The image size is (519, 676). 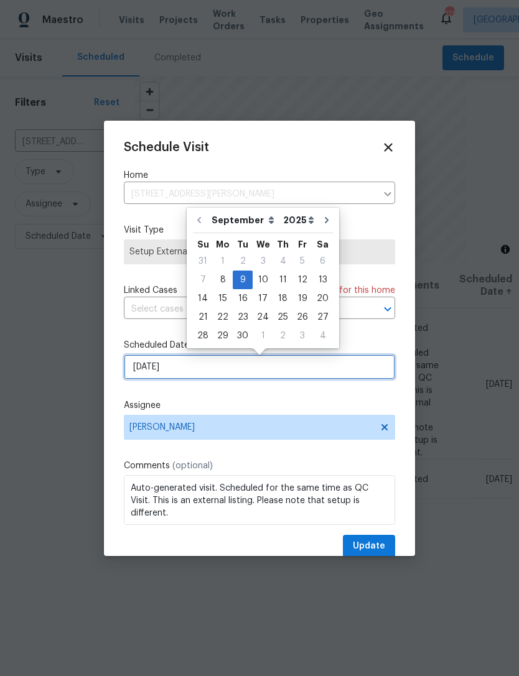 I want to click on abbr: Saturday, so click(x=322, y=245).